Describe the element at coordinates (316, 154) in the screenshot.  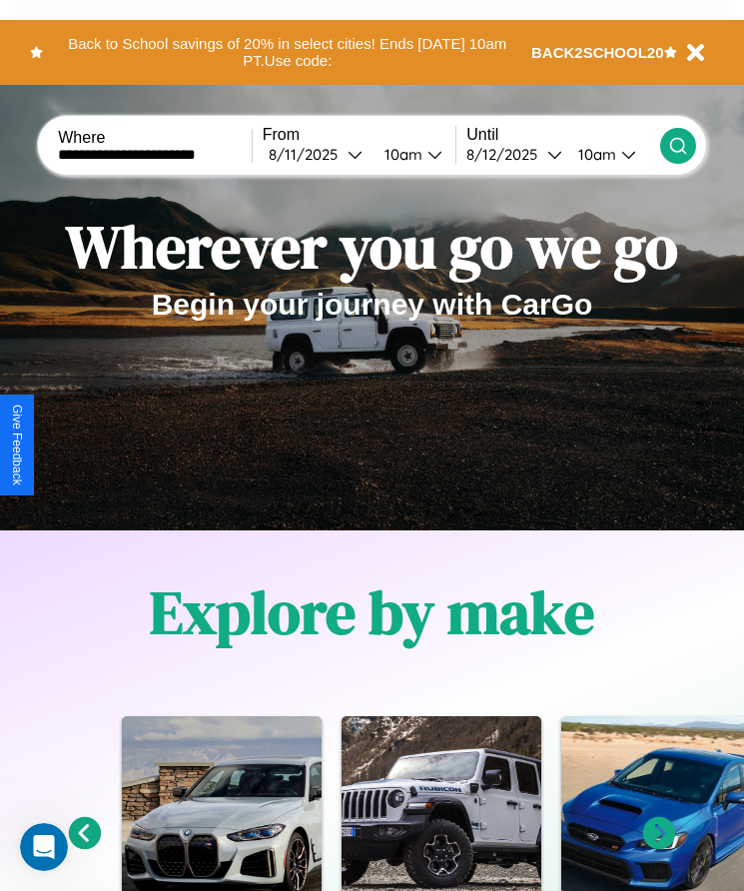
I see `button: 8/11/2025` at that location.